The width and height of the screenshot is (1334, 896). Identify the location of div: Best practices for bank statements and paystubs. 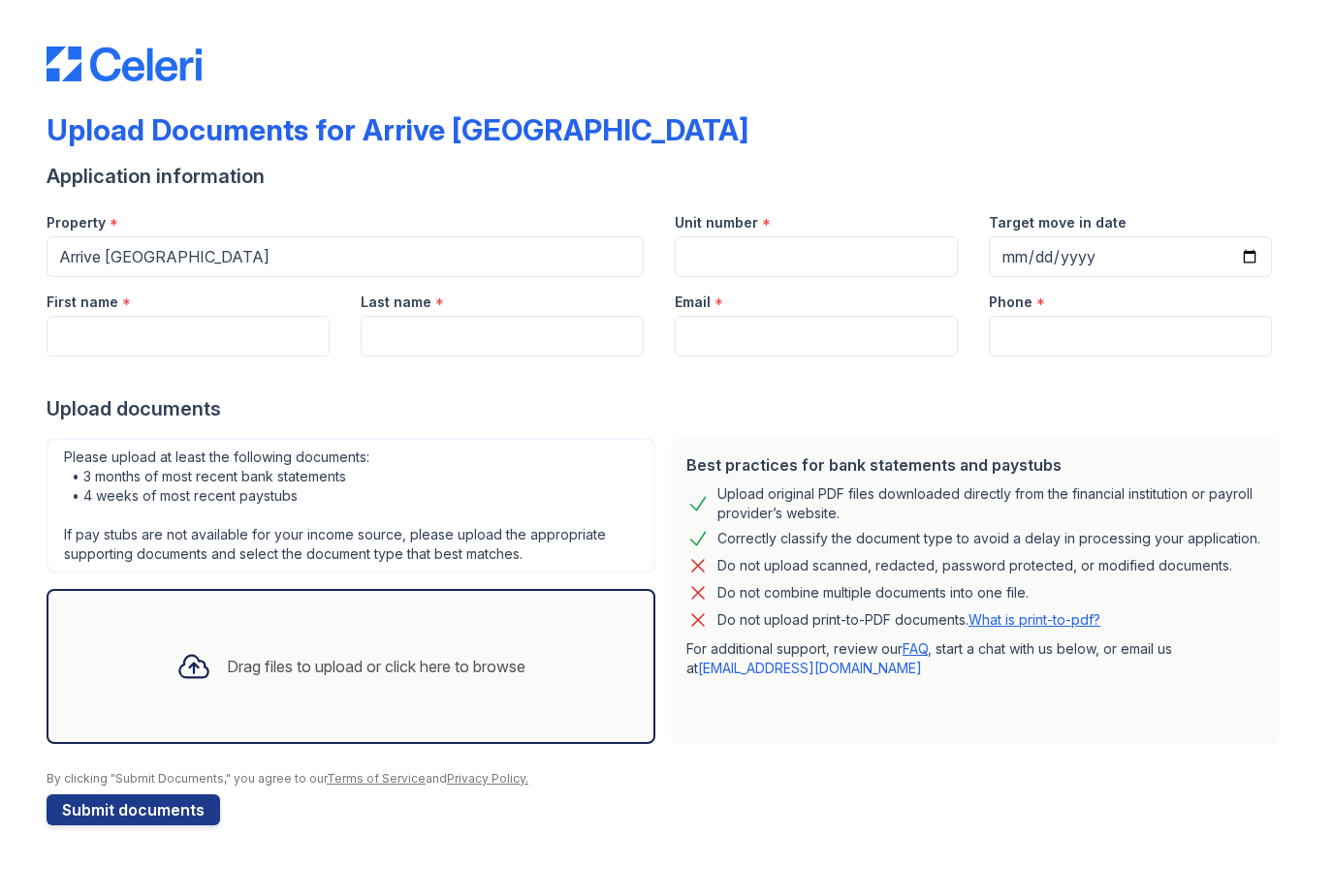
(975, 465).